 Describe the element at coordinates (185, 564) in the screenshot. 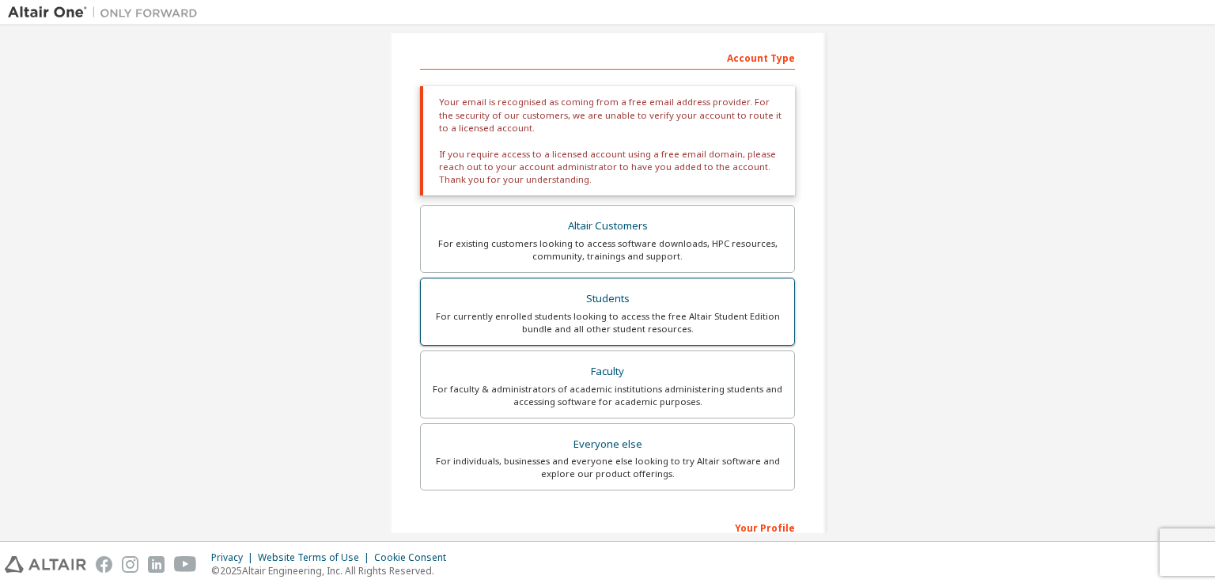

I see `img: youtube.svg` at that location.